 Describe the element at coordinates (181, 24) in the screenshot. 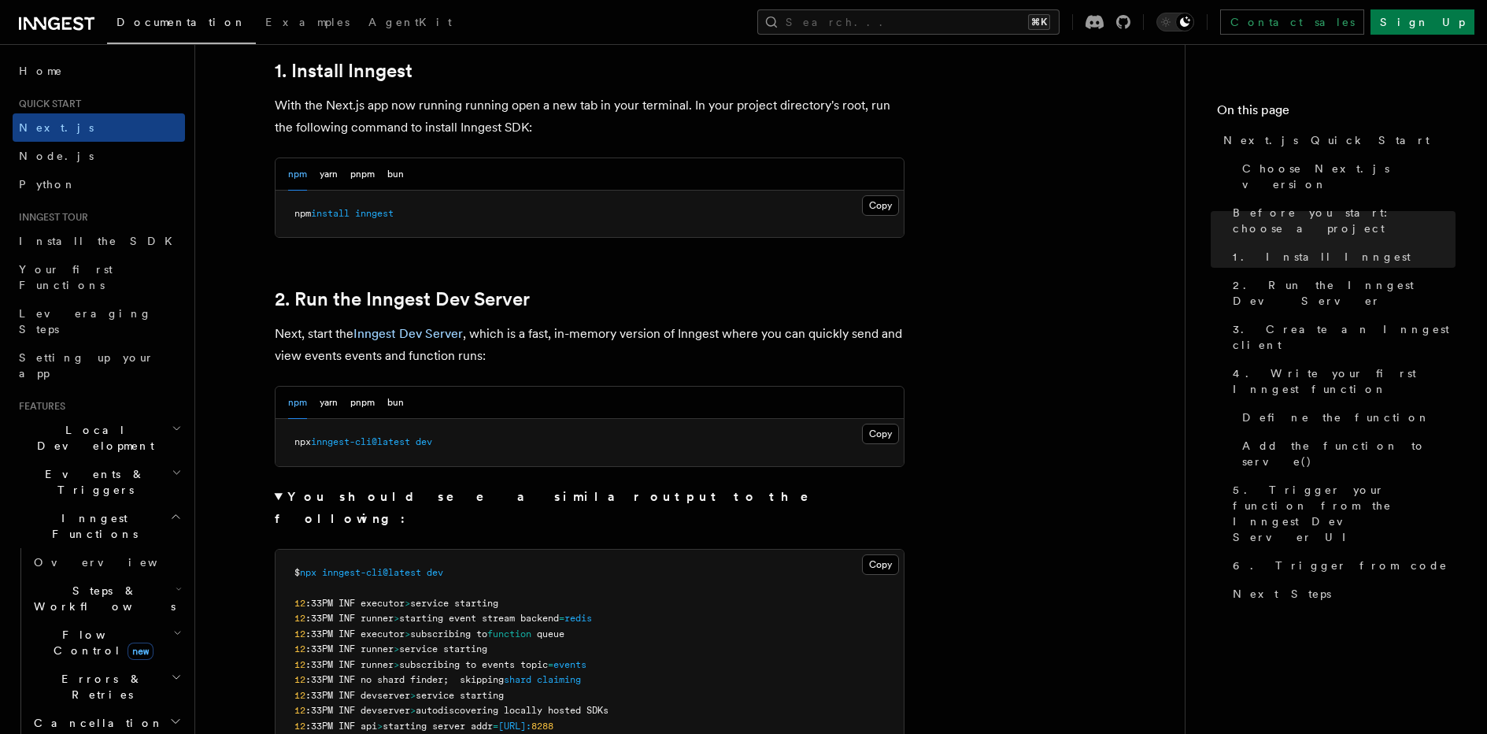

I see `a: Documentation` at that location.